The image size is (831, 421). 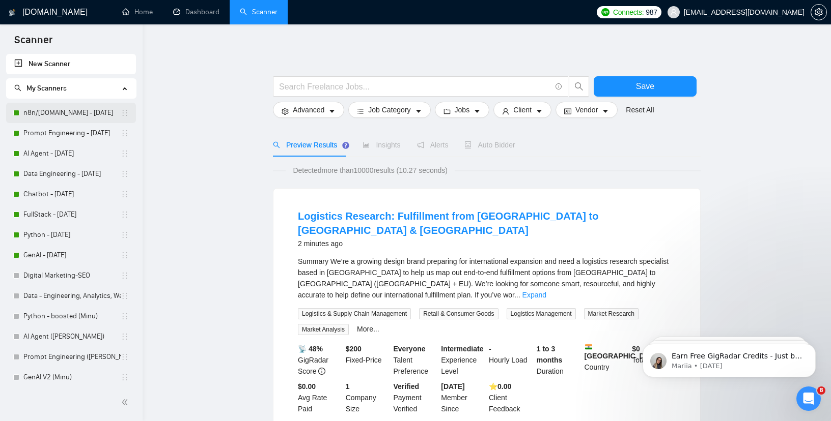 I want to click on a: GenAI V2 (Minu), so click(x=72, y=378).